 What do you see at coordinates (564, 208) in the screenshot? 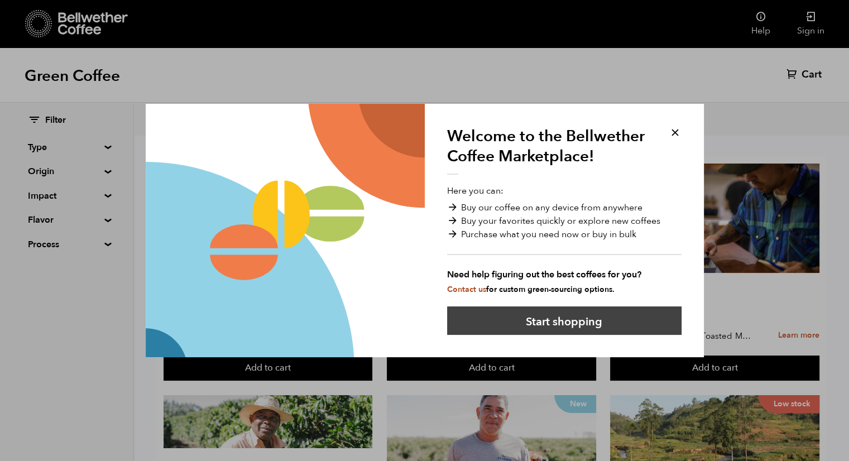
I see `li: Buy our coffee on any device from anywhere` at bounding box center [564, 208].